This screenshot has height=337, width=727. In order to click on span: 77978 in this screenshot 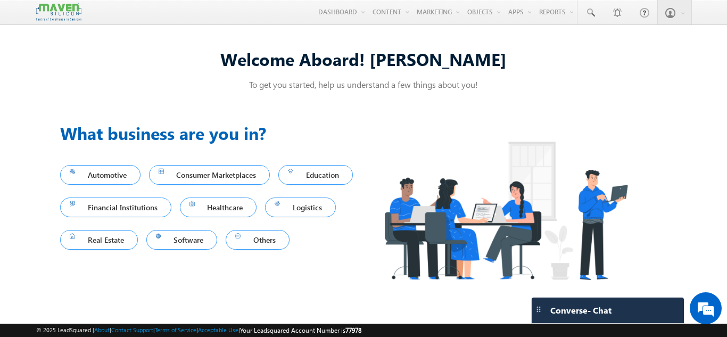, I will do `click(353, 330)`.